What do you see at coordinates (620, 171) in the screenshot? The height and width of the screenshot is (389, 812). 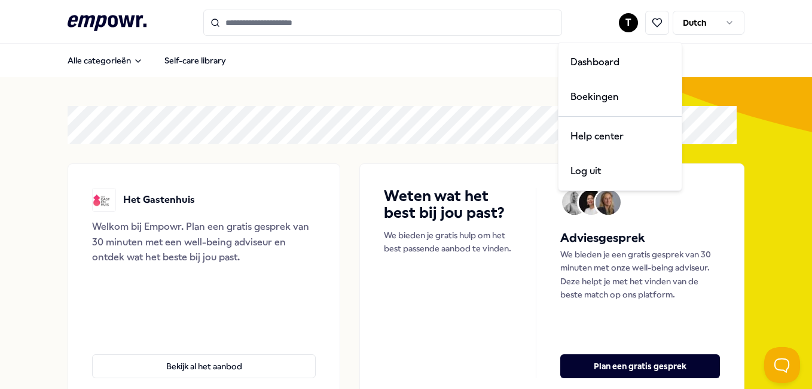 I see `div: Log uit` at bounding box center [620, 171].